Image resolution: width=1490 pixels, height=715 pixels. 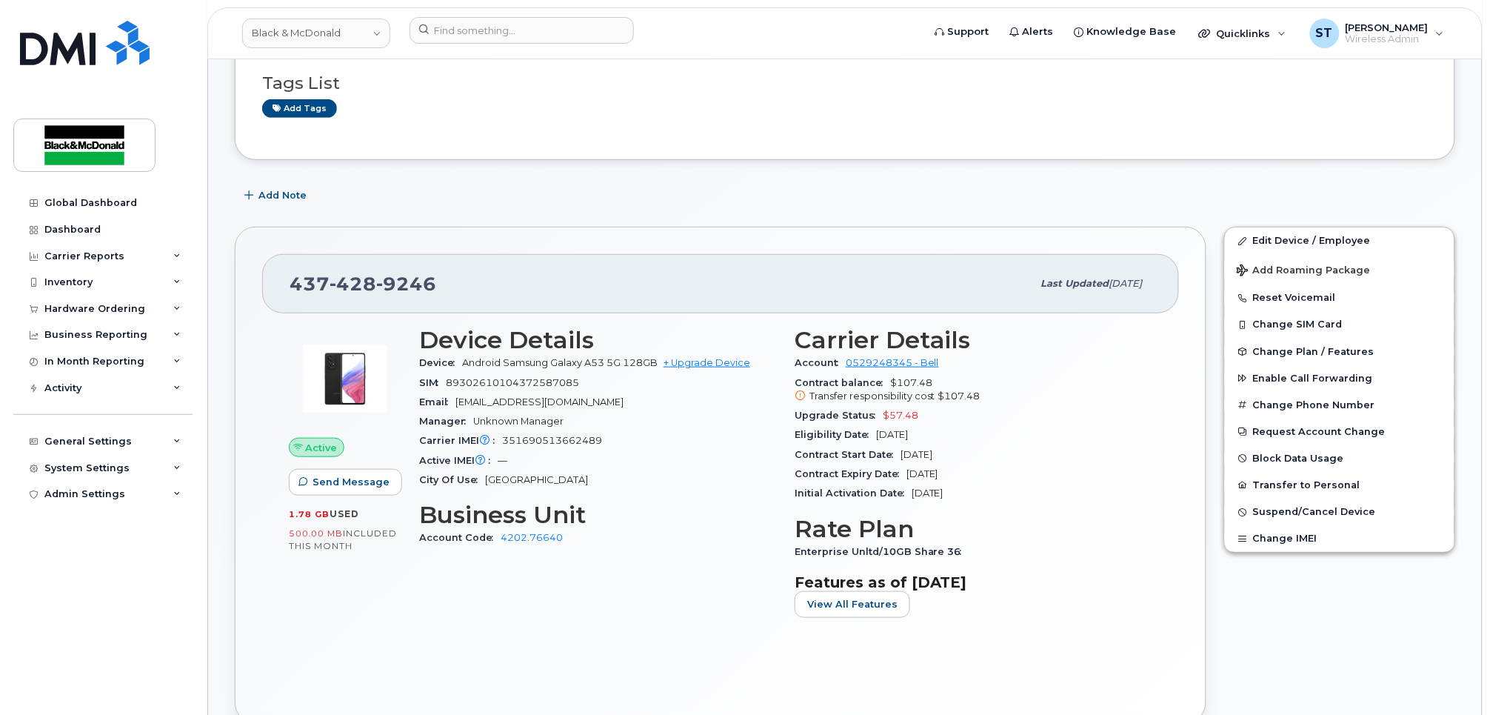 I want to click on button: Add Roaming Package, so click(x=1340, y=269).